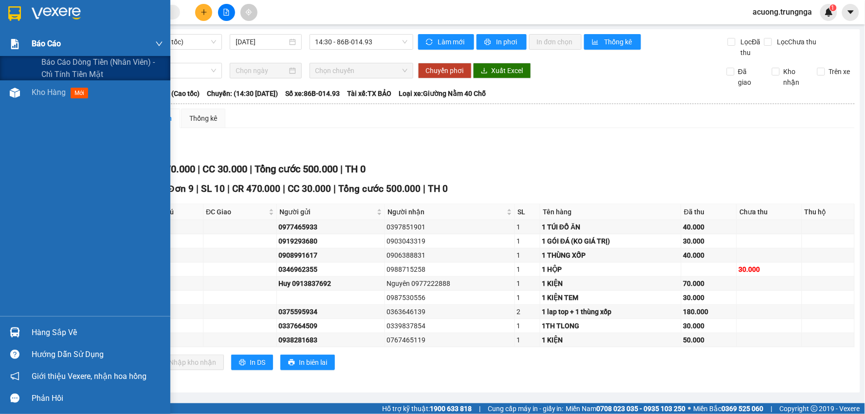 The height and width of the screenshot is (414, 865). What do you see at coordinates (330, 241) in the screenshot?
I see `div: 0919293680` at bounding box center [330, 241].